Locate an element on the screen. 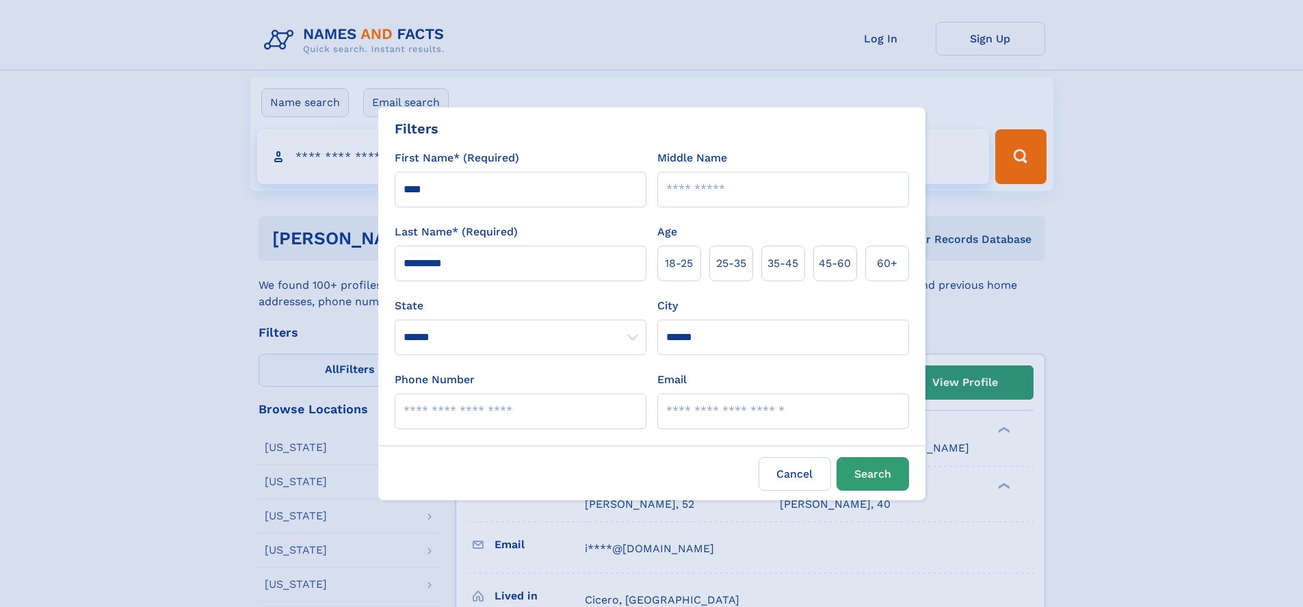  span: 45‑60 is located at coordinates (835, 263).